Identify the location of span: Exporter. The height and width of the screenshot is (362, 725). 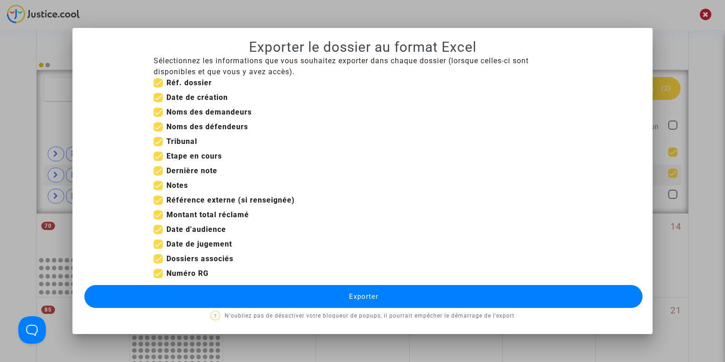
(363, 297).